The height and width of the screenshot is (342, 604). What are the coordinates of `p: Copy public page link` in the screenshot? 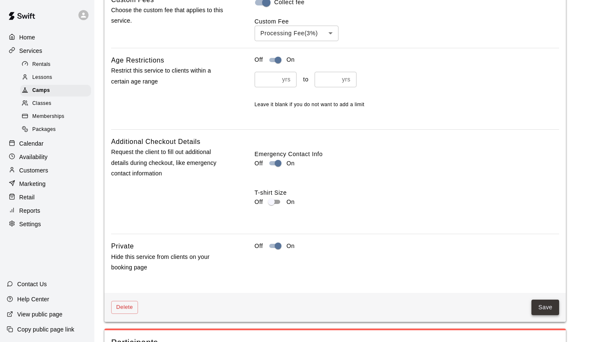 It's located at (46, 329).